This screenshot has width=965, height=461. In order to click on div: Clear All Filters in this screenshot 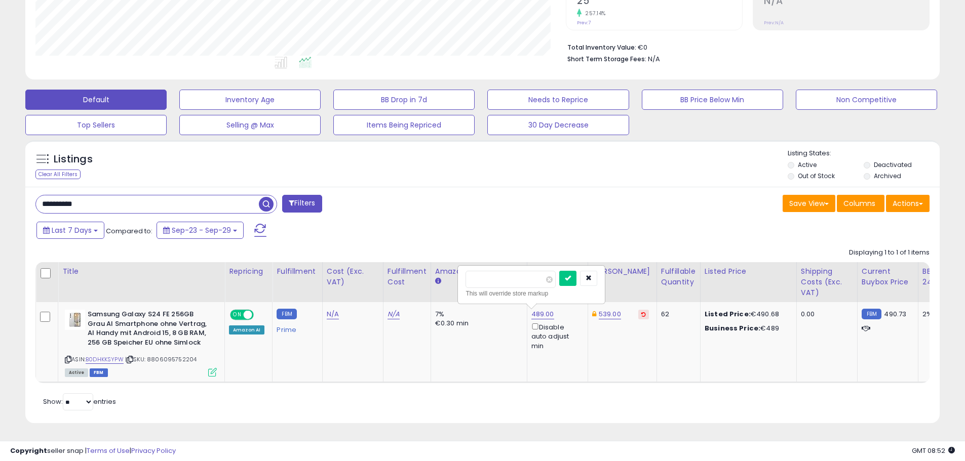, I will do `click(58, 174)`.